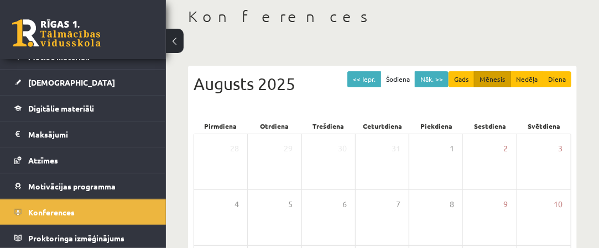  Describe the element at coordinates (343, 149) in the screenshot. I see `span: 30` at that location.